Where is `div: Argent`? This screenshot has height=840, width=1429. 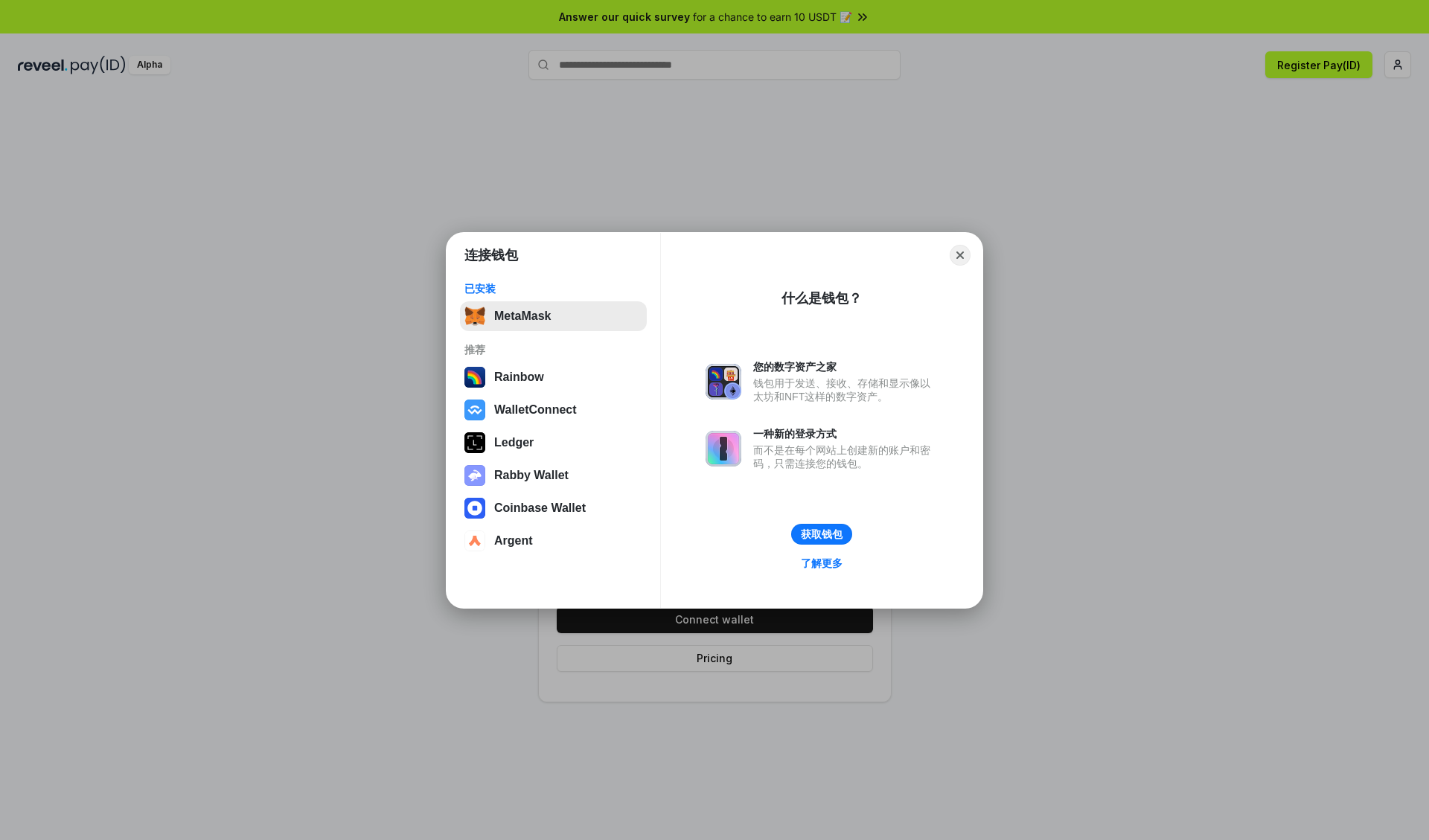 div: Argent is located at coordinates (513, 541).